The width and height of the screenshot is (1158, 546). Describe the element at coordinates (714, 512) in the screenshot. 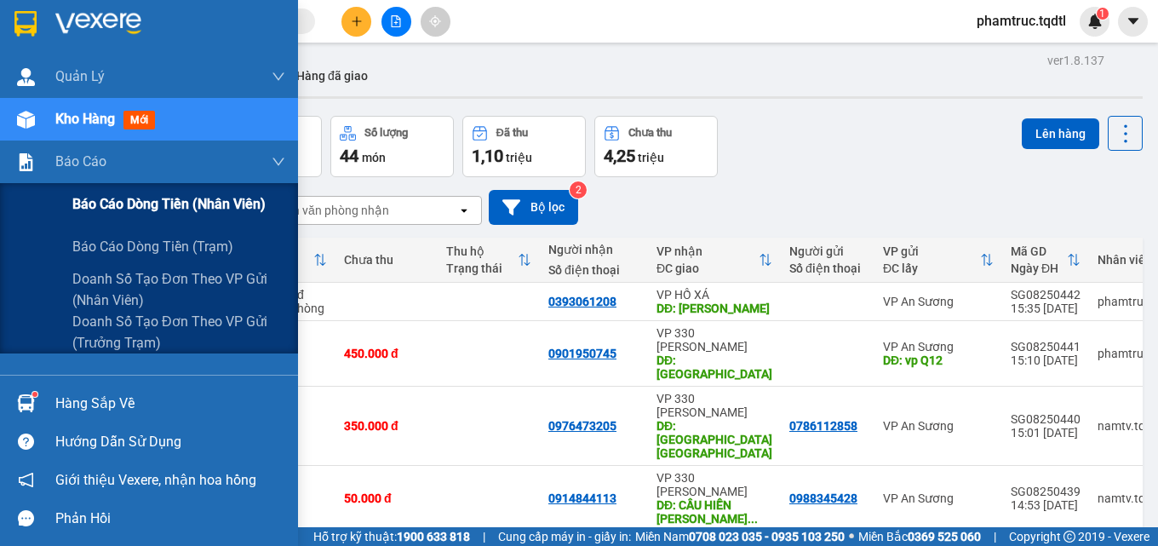

I see `div: DĐ: CẦU HIỀN LƯƠNG QUẢNG TRỊ` at that location.